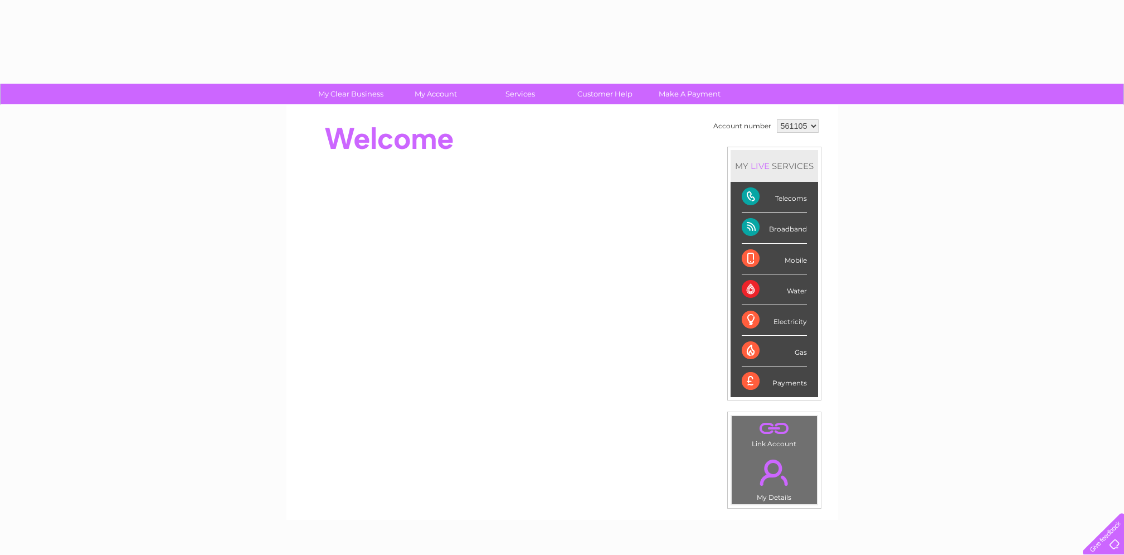  I want to click on div: Electricity, so click(774, 320).